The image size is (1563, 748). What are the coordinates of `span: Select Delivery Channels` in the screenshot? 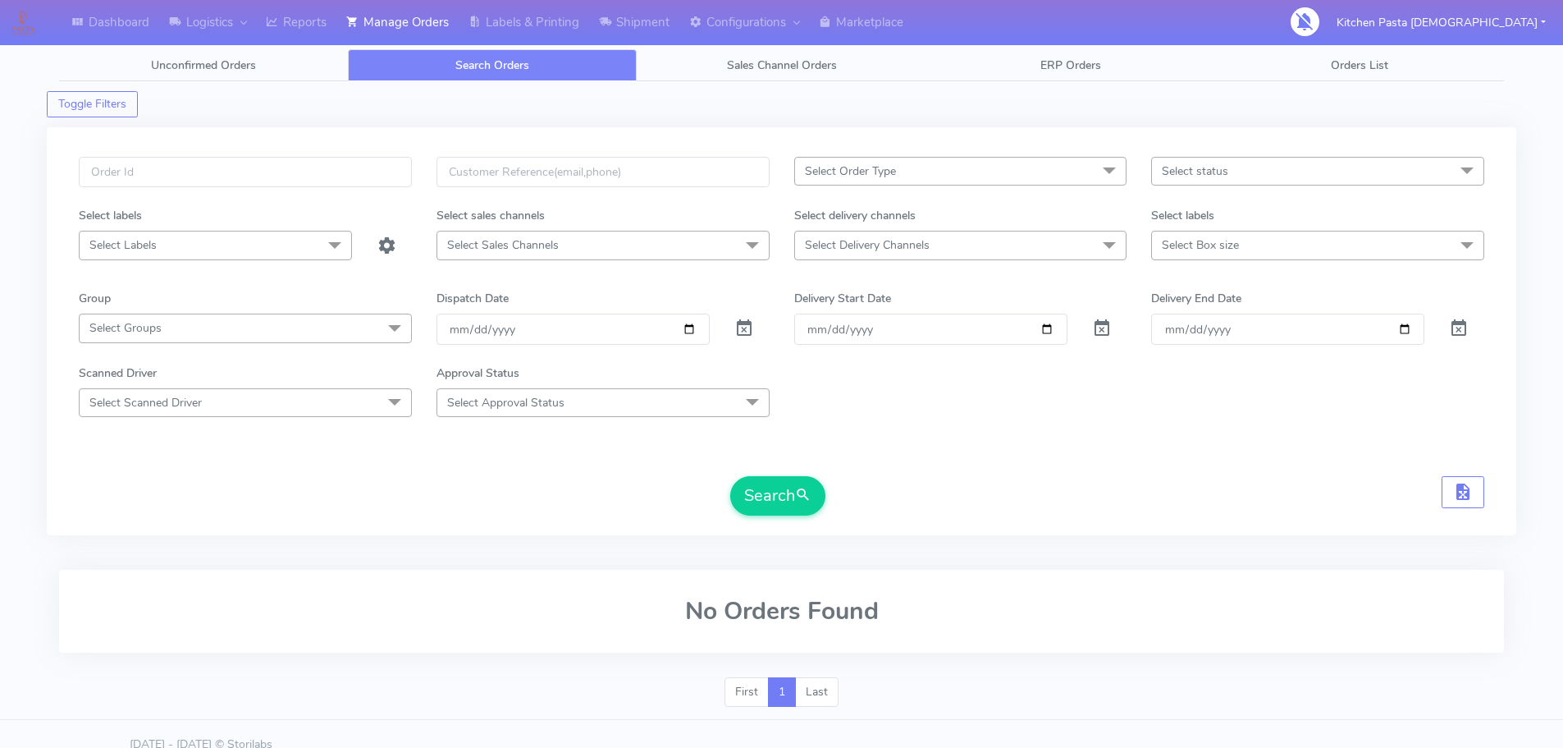 It's located at (867, 245).